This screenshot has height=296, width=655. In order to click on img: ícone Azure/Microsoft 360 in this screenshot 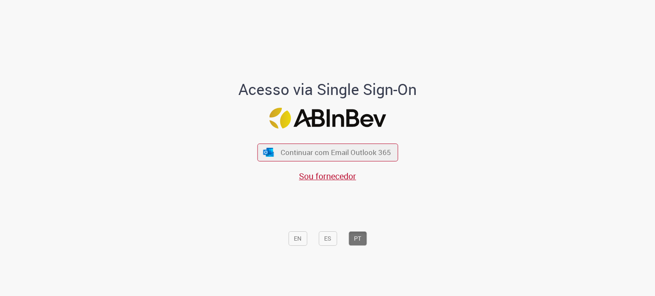, I will do `click(269, 152)`.